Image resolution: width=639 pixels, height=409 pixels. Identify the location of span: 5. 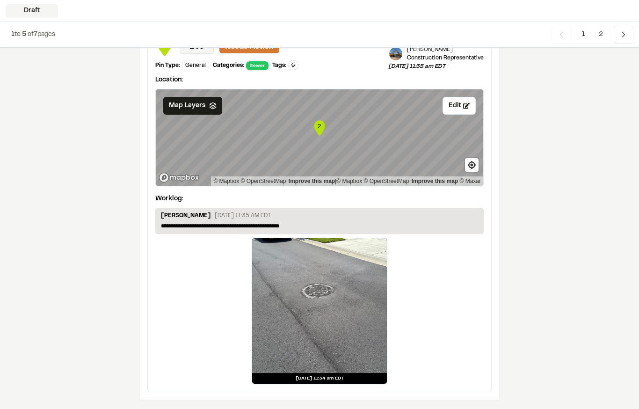
(24, 35).